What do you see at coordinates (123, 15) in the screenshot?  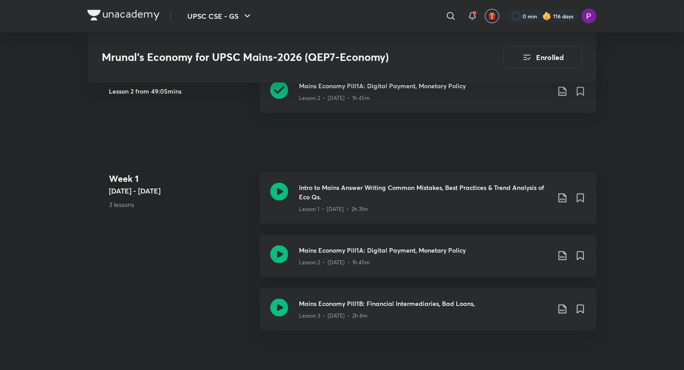 I see `img: Company Logo` at bounding box center [123, 15].